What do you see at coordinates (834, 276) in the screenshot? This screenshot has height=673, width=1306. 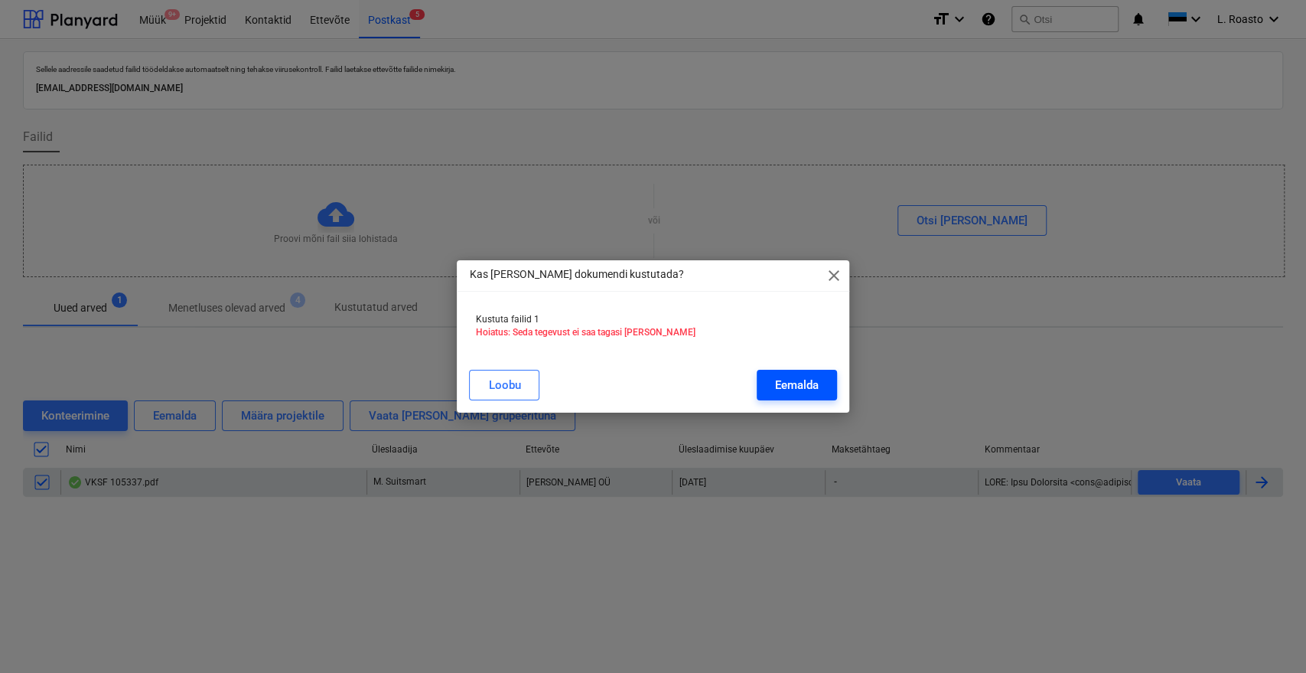 I see `span: close` at bounding box center [834, 276].